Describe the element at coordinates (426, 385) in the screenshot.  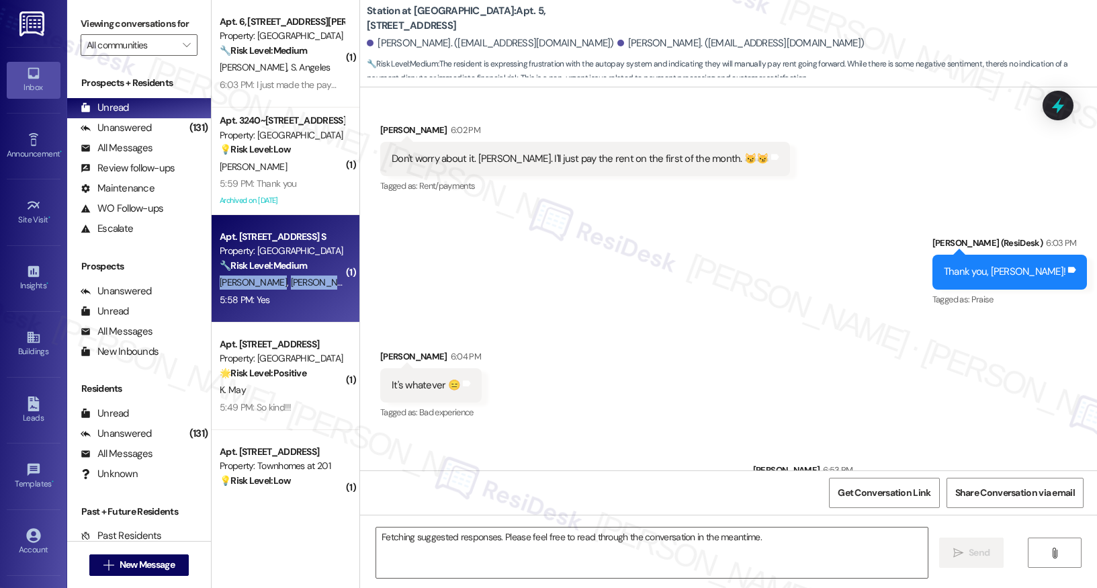
I see `div: It's whatever 😑` at that location.